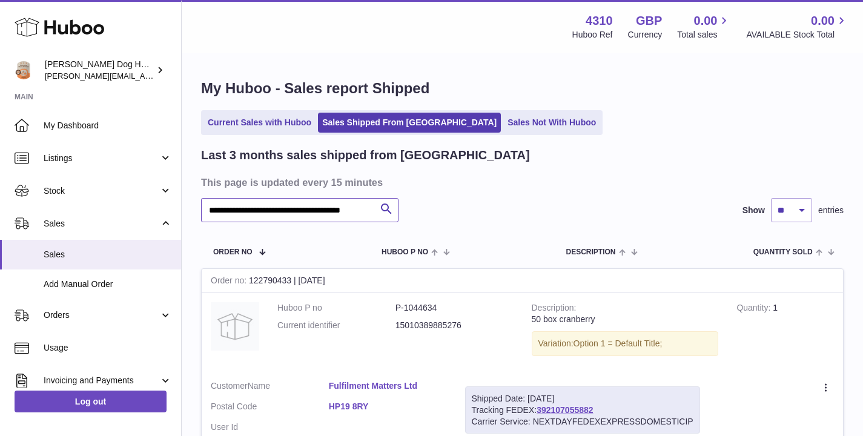 The height and width of the screenshot is (436, 863). Describe the element at coordinates (783, 252) in the screenshot. I see `span: Quantity Sold` at that location.